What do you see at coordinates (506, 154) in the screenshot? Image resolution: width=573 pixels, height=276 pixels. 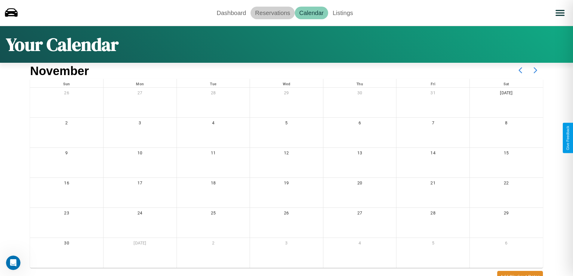 I see `div: 15` at bounding box center [506, 154].